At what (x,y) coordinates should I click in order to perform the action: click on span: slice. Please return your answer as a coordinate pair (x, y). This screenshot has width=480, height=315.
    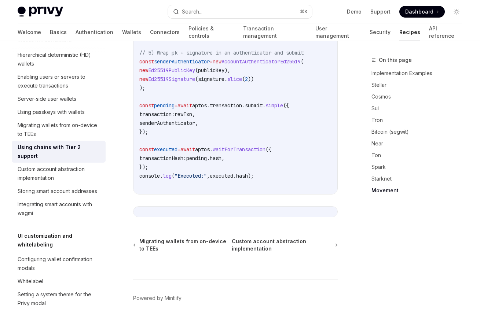
    Looking at the image, I should click on (235, 79).